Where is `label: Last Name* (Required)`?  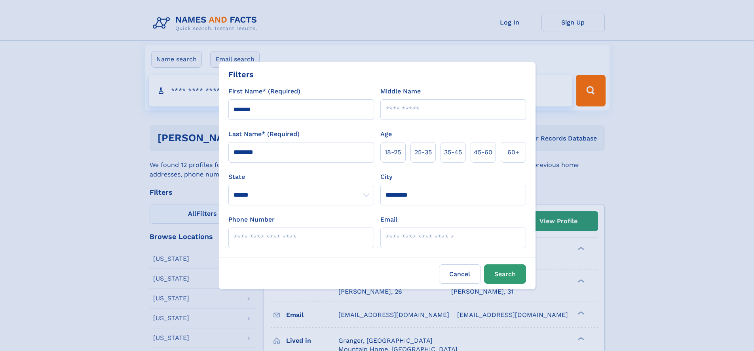
label: Last Name* (Required) is located at coordinates (264, 134).